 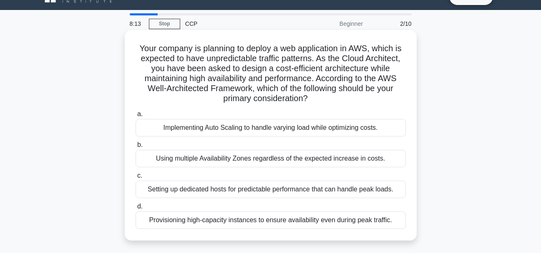 I want to click on span: c., so click(x=140, y=175).